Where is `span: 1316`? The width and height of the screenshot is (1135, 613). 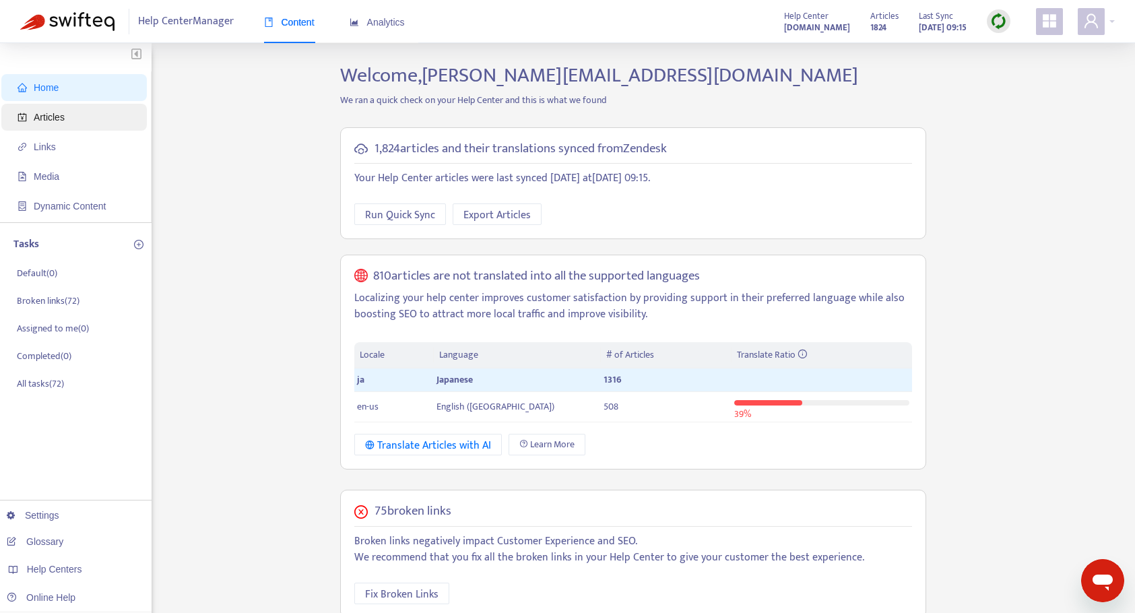 span: 1316 is located at coordinates (612, 379).